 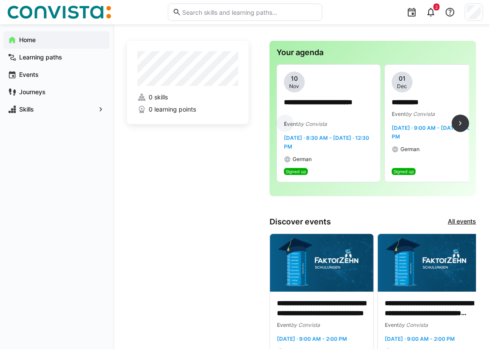 I want to click on h3: Your agenda, so click(x=372, y=53).